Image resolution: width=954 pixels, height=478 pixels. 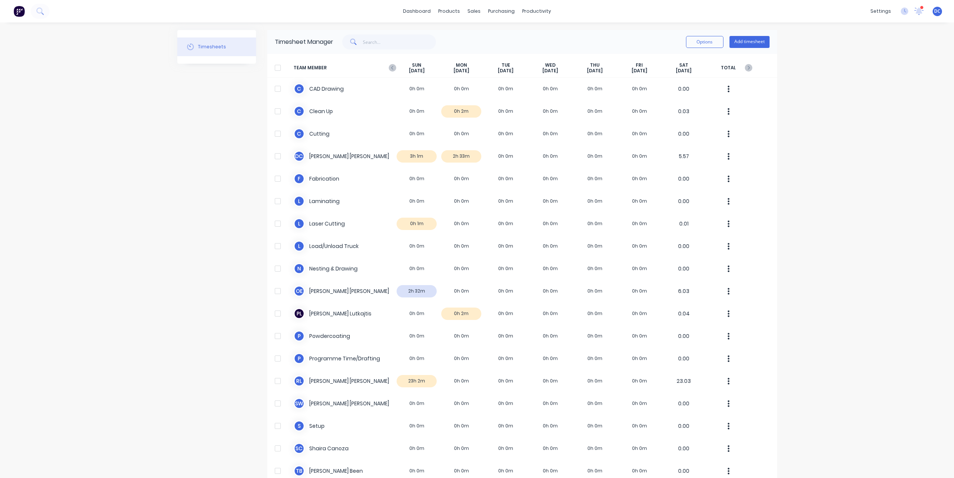 What do you see at coordinates (684, 65) in the screenshot?
I see `span: SAT` at bounding box center [684, 65].